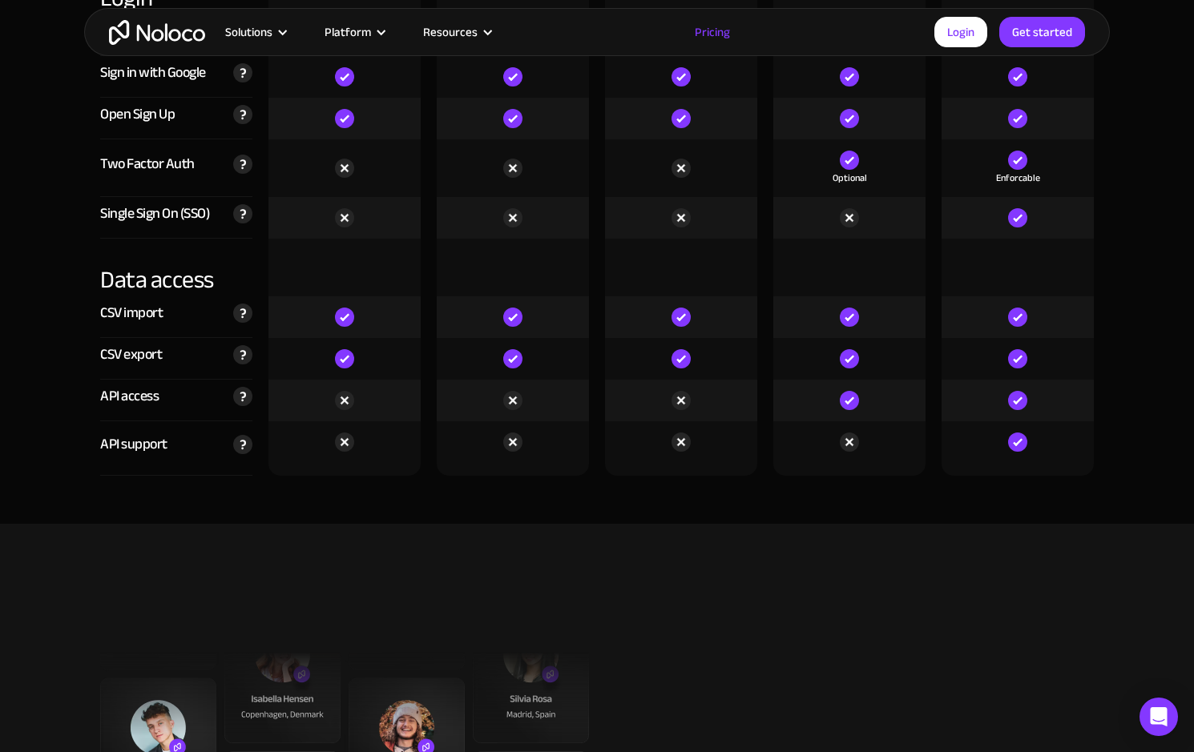 This screenshot has height=752, width=1194. What do you see at coordinates (849, 178) in the screenshot?
I see `div: Optional` at bounding box center [849, 178].